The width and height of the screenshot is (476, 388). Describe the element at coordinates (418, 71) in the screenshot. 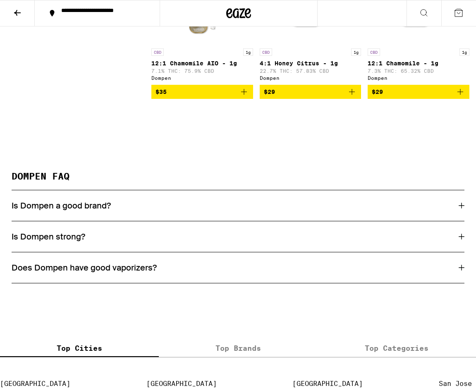

I see `p: 7.3% THC: 65.32% CBD` at that location.